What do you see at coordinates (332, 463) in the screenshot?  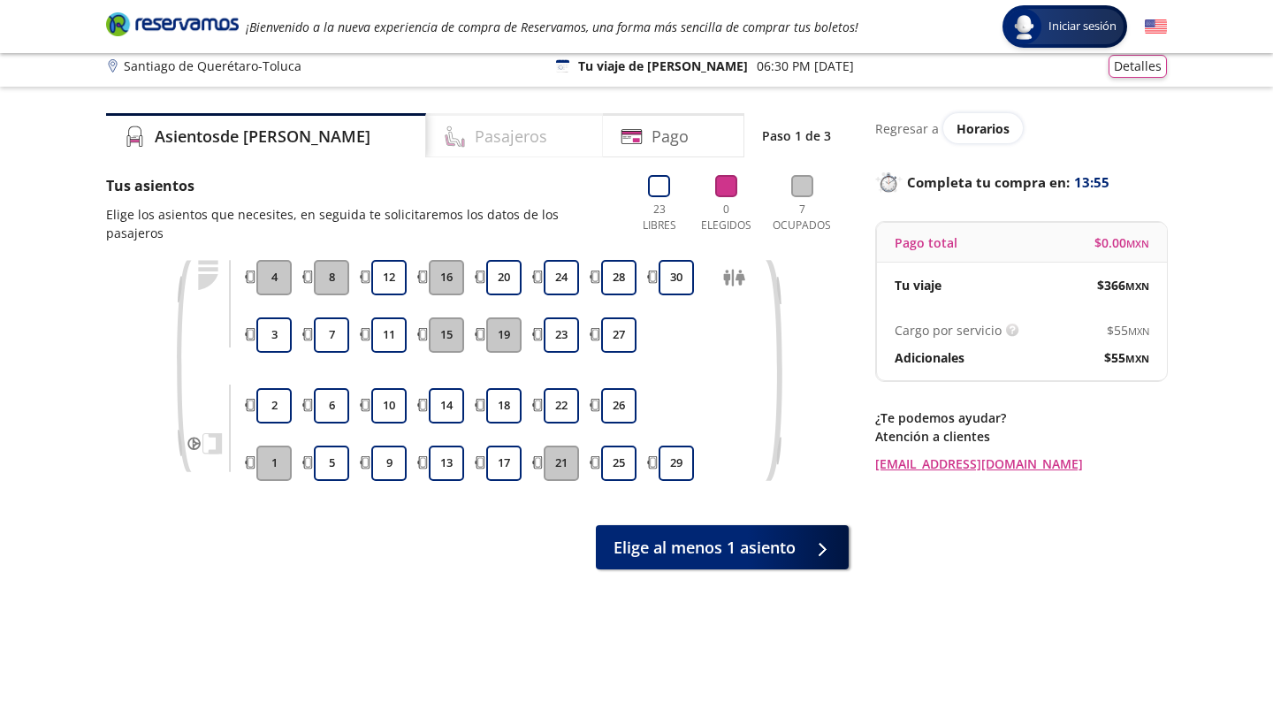 I see `button: 5` at bounding box center [332, 463].